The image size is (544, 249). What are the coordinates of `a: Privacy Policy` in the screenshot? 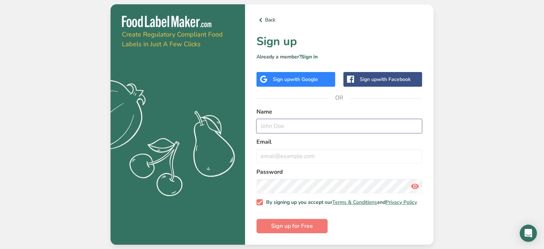 It's located at (401, 202).